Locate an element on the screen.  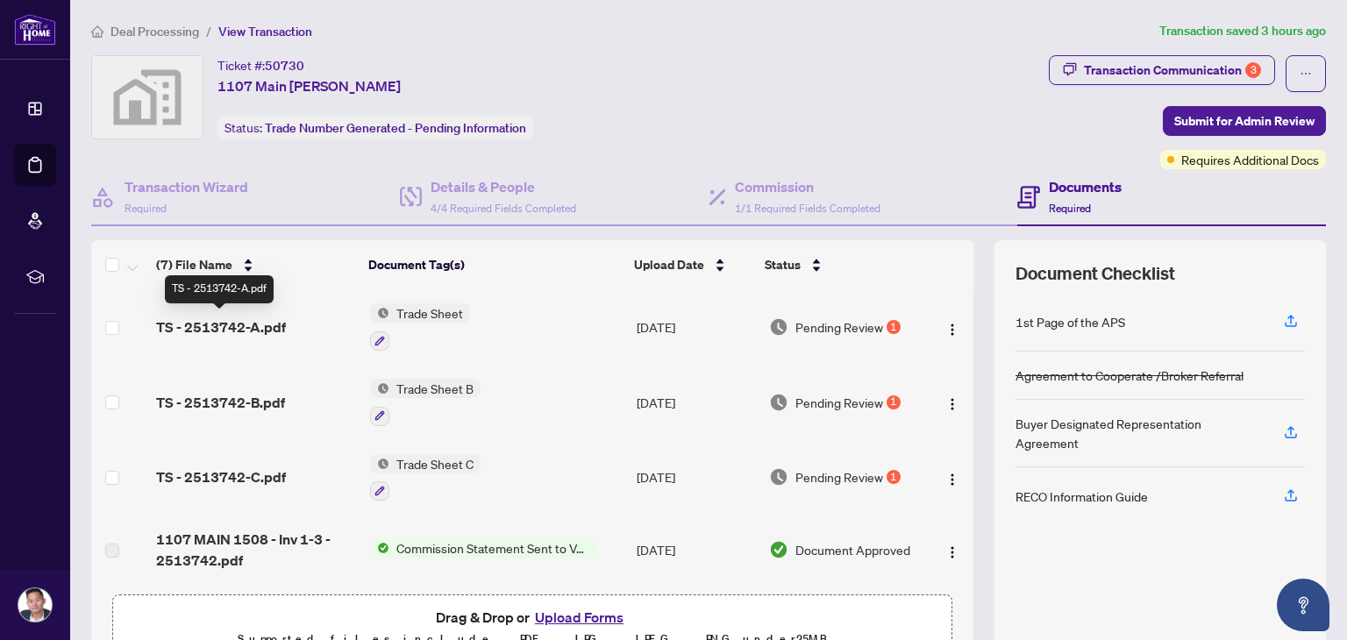
span: home is located at coordinates (97, 32).